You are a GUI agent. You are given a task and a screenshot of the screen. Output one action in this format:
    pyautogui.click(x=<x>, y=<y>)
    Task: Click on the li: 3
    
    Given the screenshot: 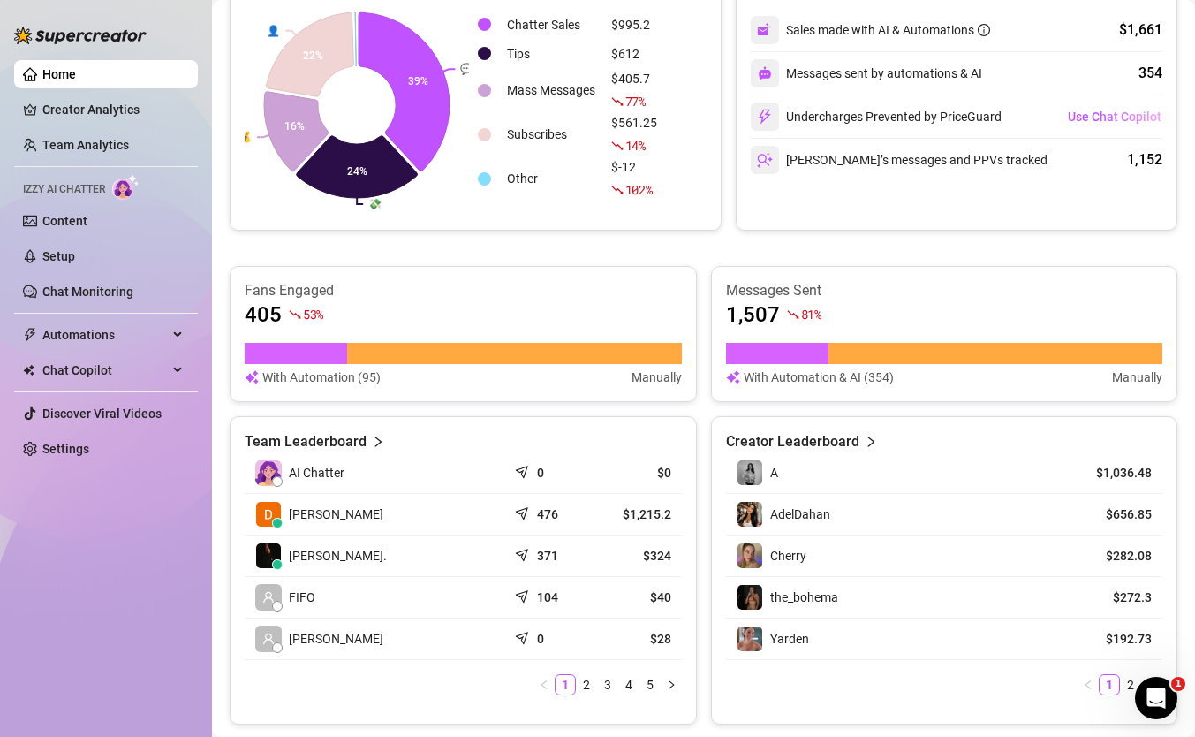 What is the action you would take?
    pyautogui.click(x=608, y=685)
    